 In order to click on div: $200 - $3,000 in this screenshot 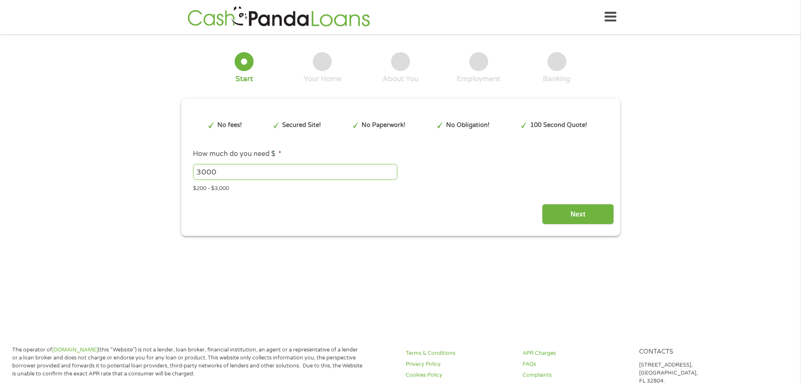, I will do `click(400, 187)`.